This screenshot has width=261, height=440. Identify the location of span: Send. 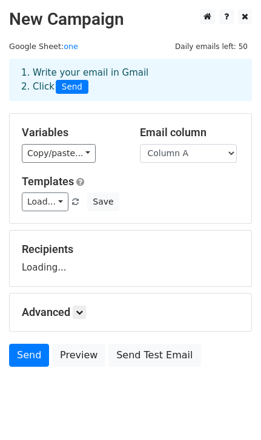
(72, 87).